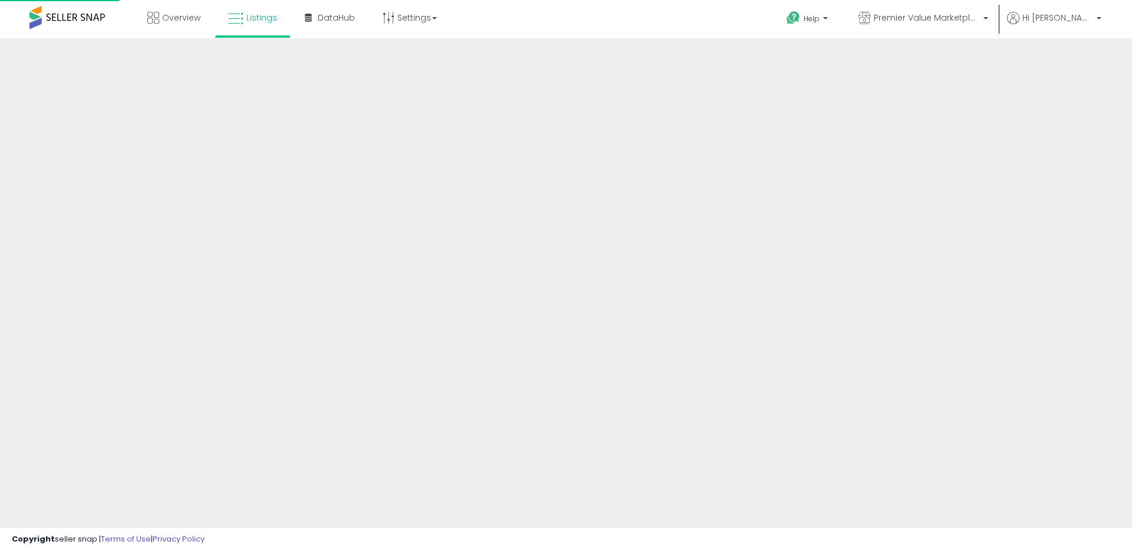 The image size is (1132, 551). I want to click on span: Listings, so click(262, 18).